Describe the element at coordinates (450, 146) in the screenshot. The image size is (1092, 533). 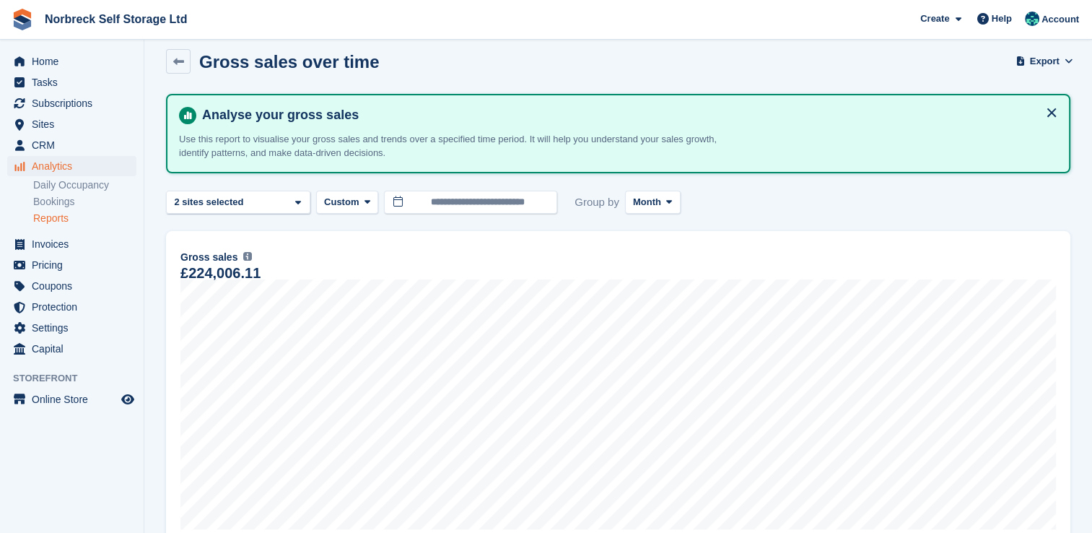
I see `p: Use this report to visualise your gross sales and trends over a specified time period. It will he...` at that location.